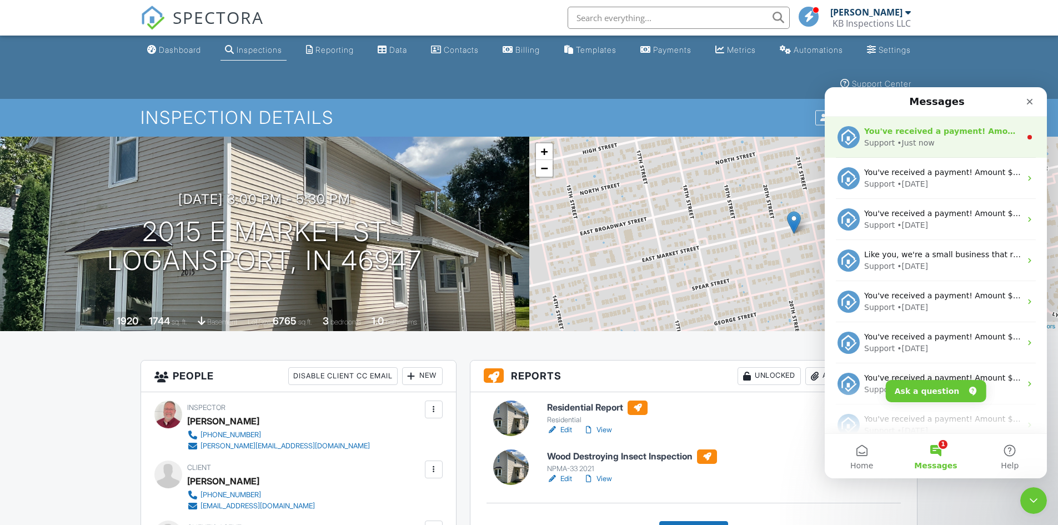 The height and width of the screenshot is (525, 1058). Describe the element at coordinates (179, 322) in the screenshot. I see `span: sq. ft.` at that location.